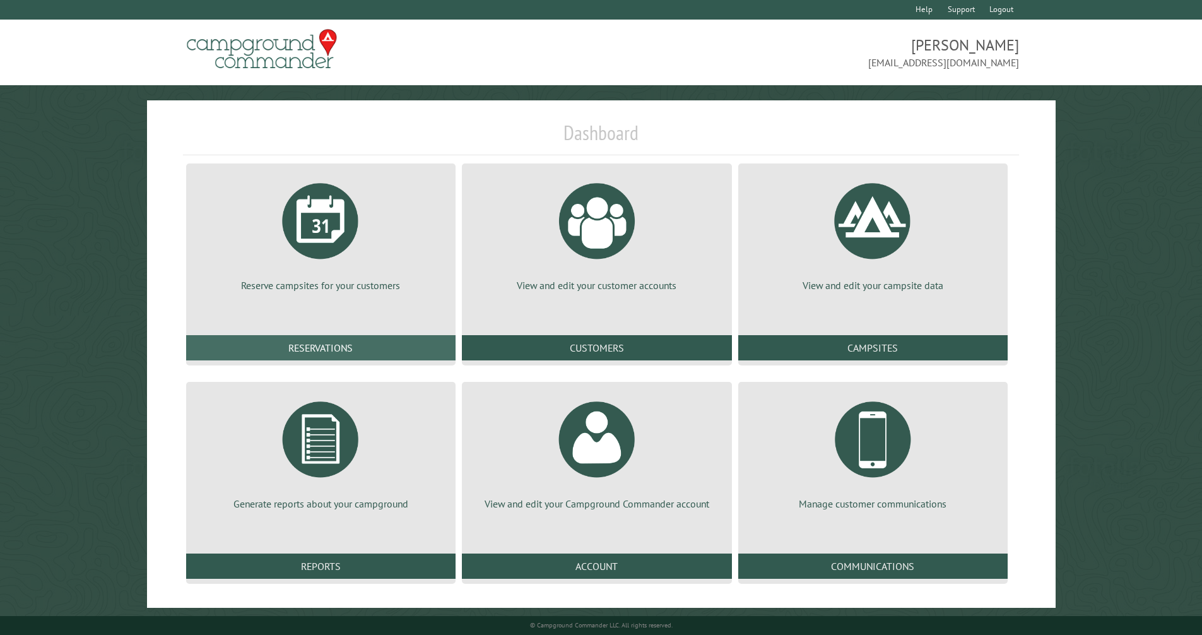  Describe the element at coordinates (596, 451) in the screenshot. I see `a: View and edit your Campground Commander account` at that location.